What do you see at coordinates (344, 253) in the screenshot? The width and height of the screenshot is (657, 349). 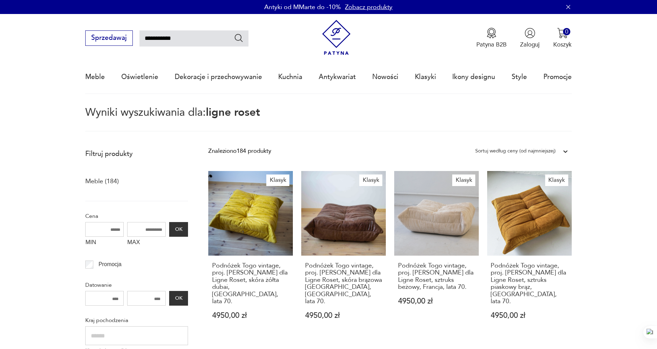 I see `a: KlasykPodnóżek Togo vintage, proj. M. Ducaroy dla Ligne Roset, skóra brązowa dubai, Francja, lata...` at bounding box center [344, 253].